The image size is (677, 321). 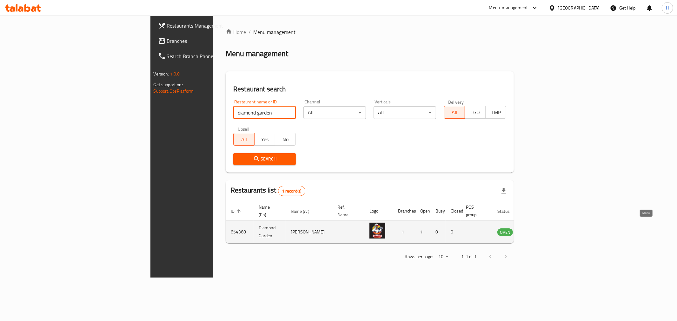 What do you see at coordinates (370, 89) in the screenshot?
I see `h2: Restaurant search` at bounding box center [370, 89].